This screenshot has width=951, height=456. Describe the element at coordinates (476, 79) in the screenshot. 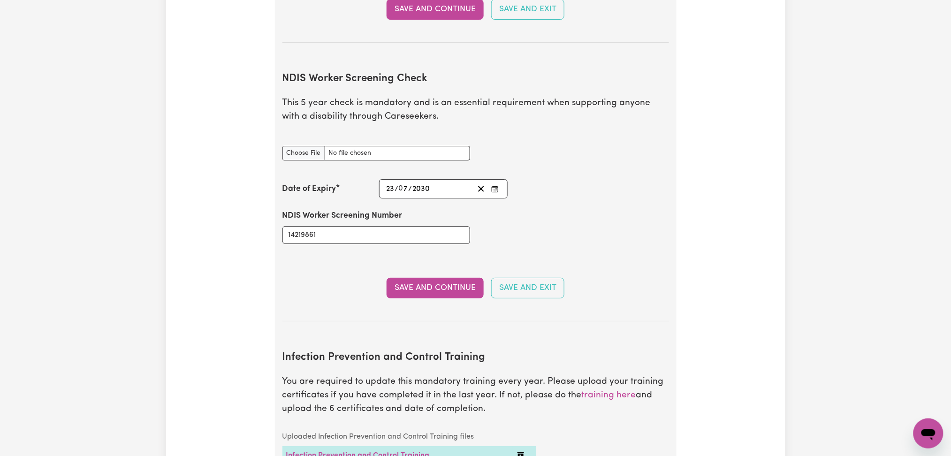

I see `h2: NDIS Worker Screening Check` at that location.